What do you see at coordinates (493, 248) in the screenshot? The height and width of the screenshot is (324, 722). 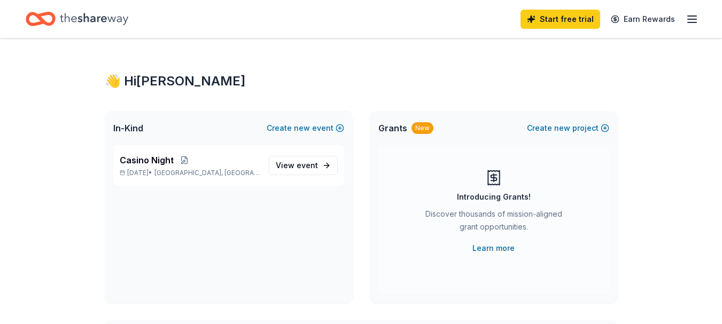 I see `a: Learn more` at bounding box center [493, 248].